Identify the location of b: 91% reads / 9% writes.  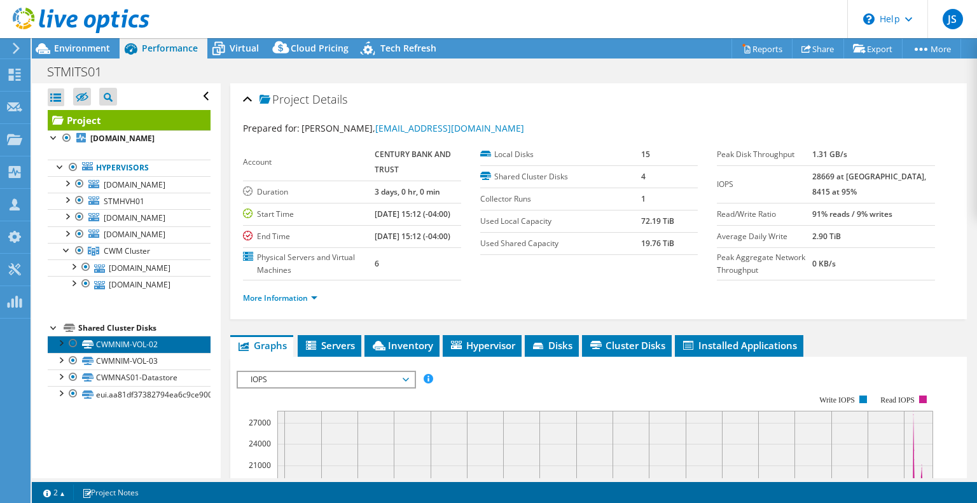
(852, 214).